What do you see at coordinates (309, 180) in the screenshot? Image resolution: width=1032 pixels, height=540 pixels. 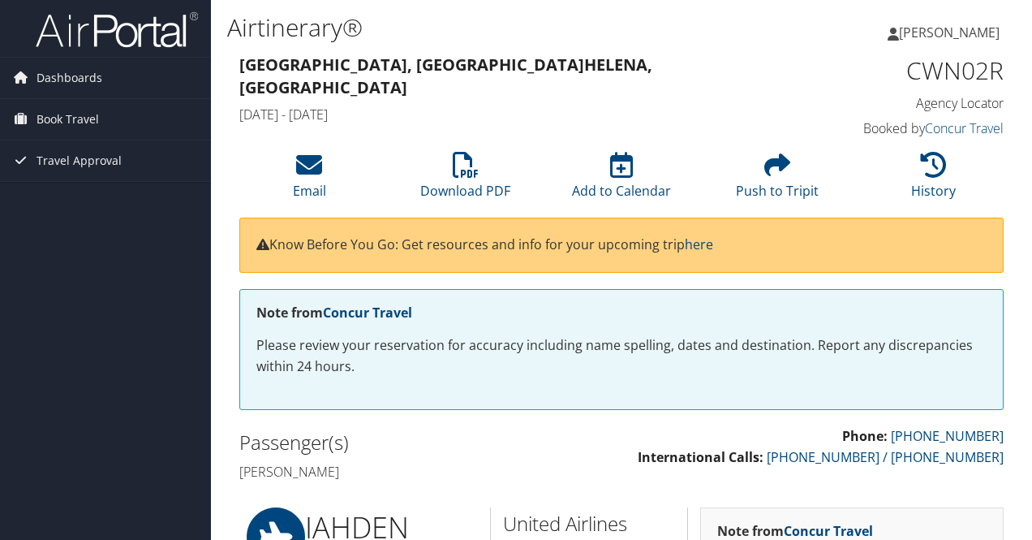 I see `a: Email` at bounding box center [309, 180].